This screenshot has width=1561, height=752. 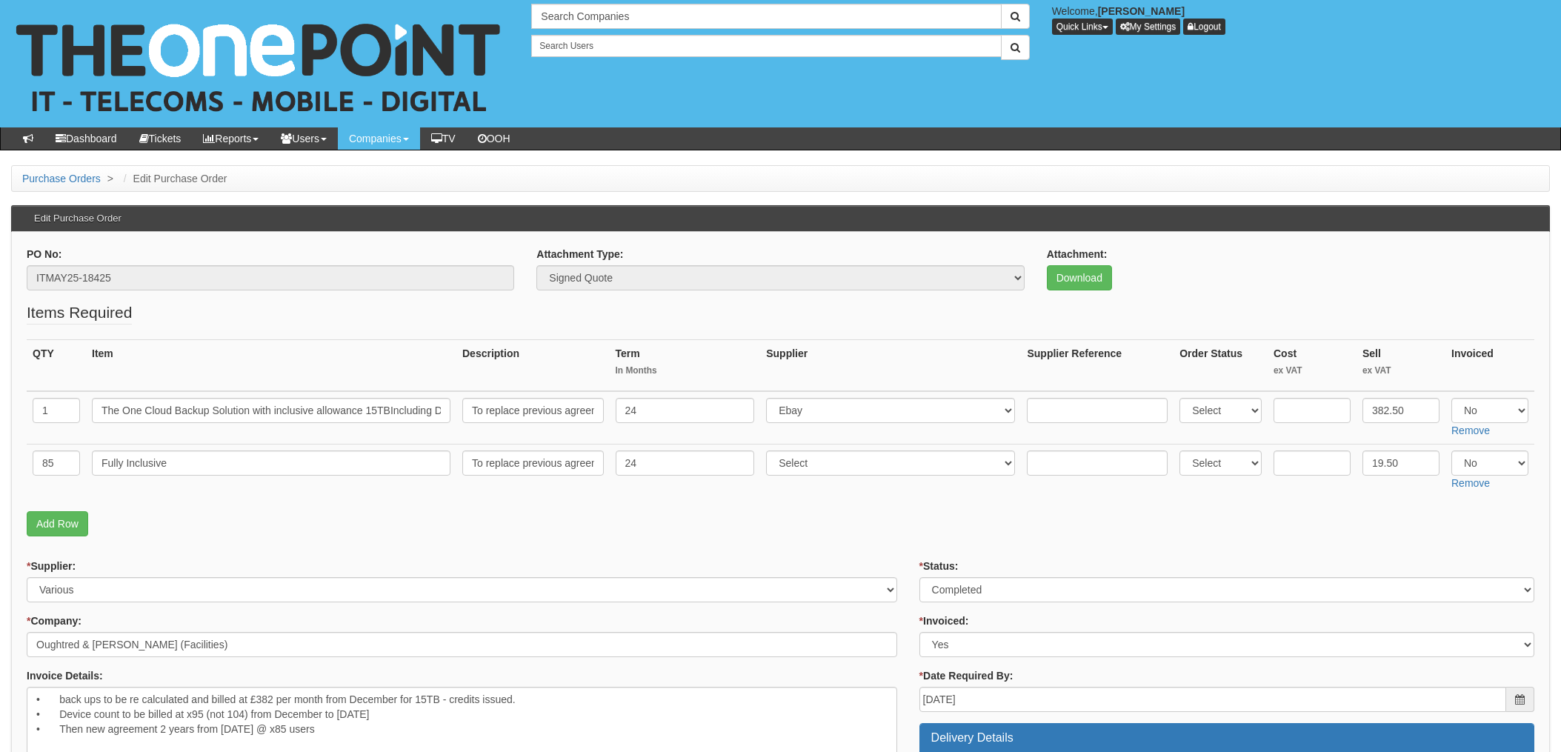 I want to click on h3: Delivery Details, so click(x=1227, y=738).